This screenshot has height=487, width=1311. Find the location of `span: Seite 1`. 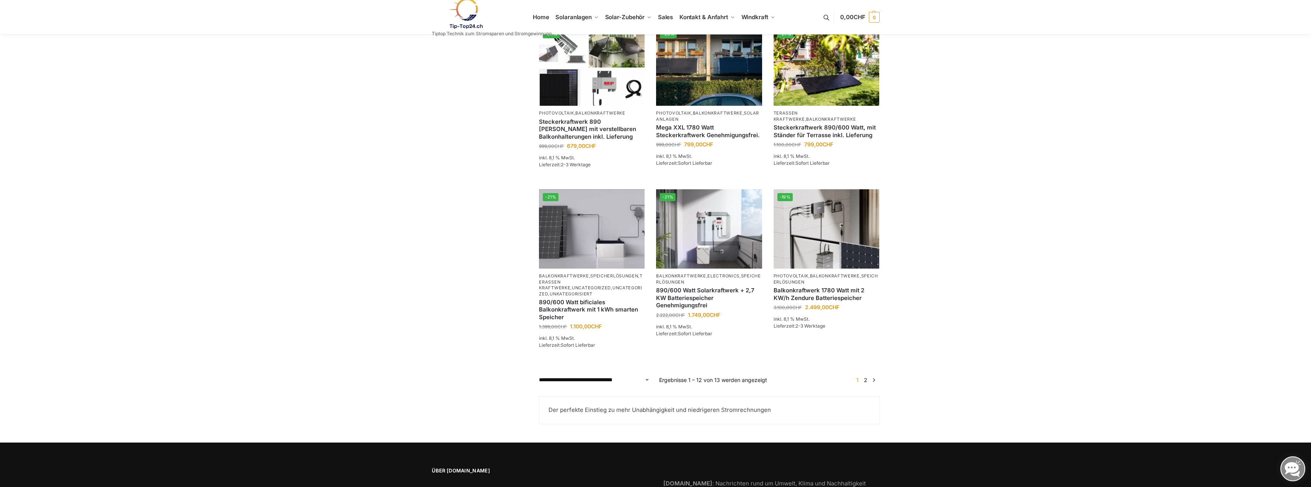

span: Seite 1 is located at coordinates (858, 379).